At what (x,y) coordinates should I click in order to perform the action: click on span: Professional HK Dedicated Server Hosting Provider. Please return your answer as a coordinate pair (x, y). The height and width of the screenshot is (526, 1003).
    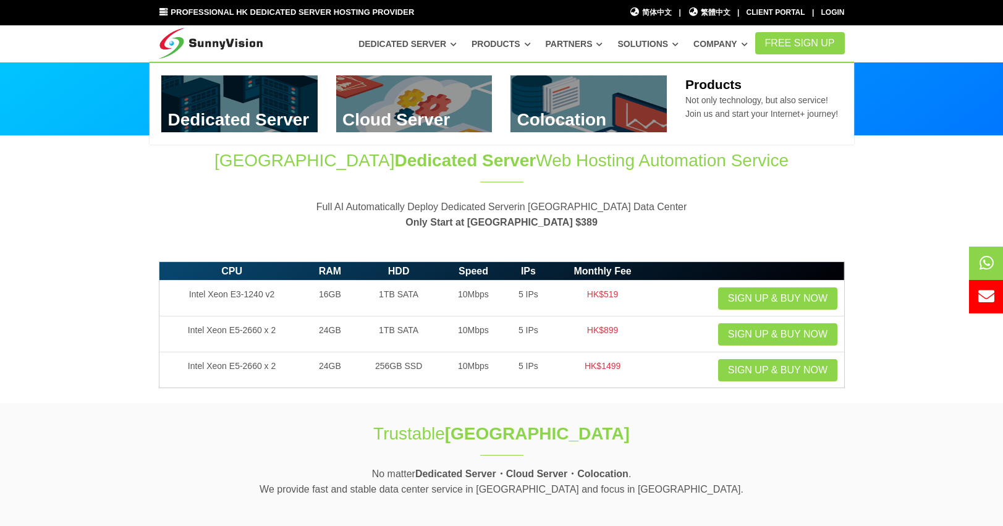
    Looking at the image, I should click on (292, 12).